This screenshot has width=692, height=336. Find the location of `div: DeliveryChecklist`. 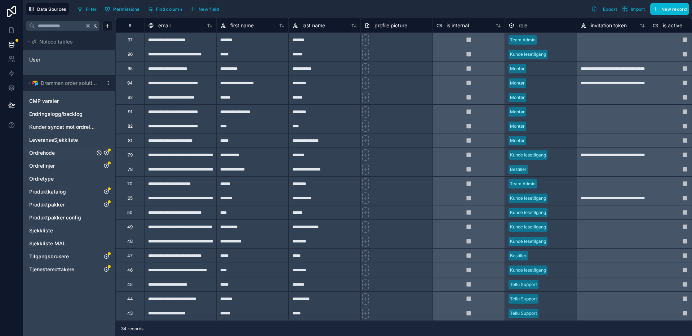

div: DeliveryChecklist is located at coordinates (69, 140).